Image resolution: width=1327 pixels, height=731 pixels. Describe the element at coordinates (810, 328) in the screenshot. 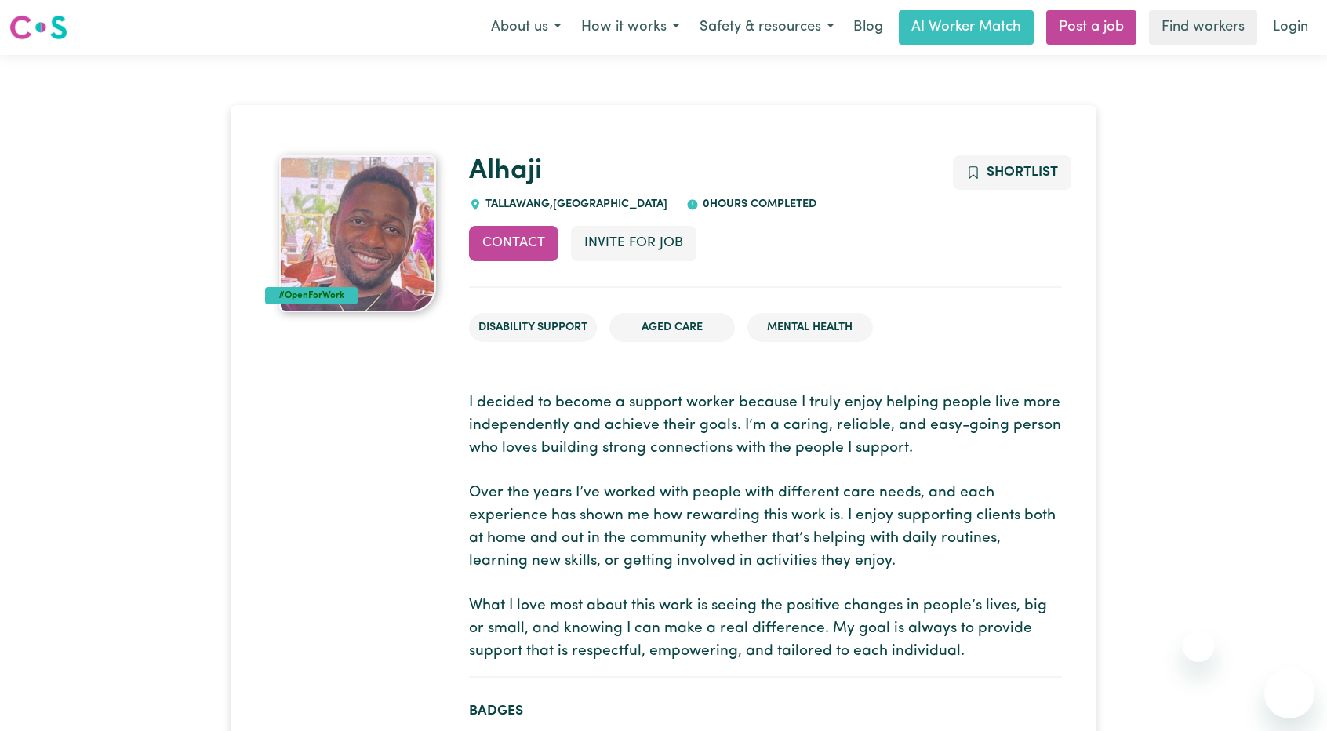

I see `li: Mental Health` at that location.